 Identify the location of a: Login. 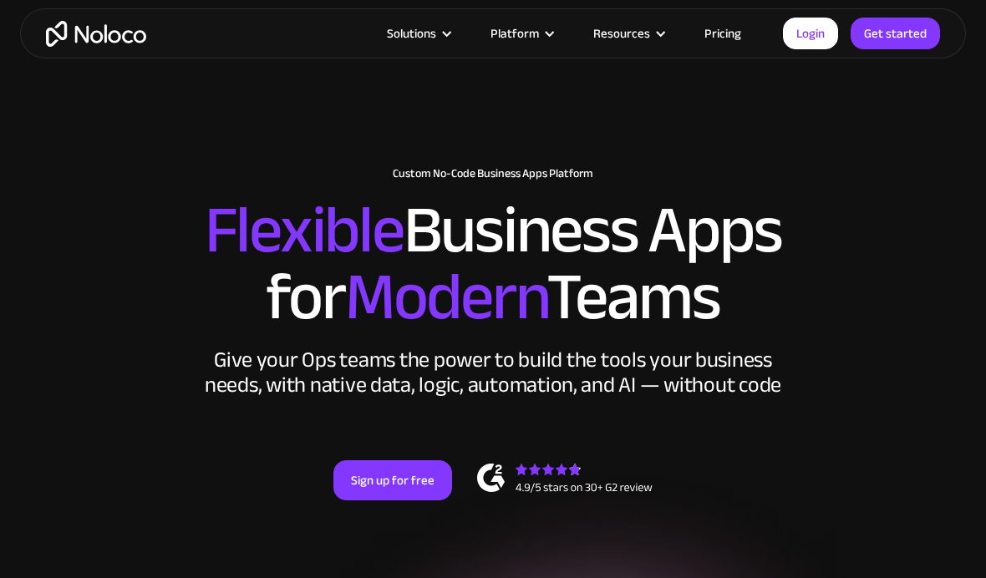
(811, 33).